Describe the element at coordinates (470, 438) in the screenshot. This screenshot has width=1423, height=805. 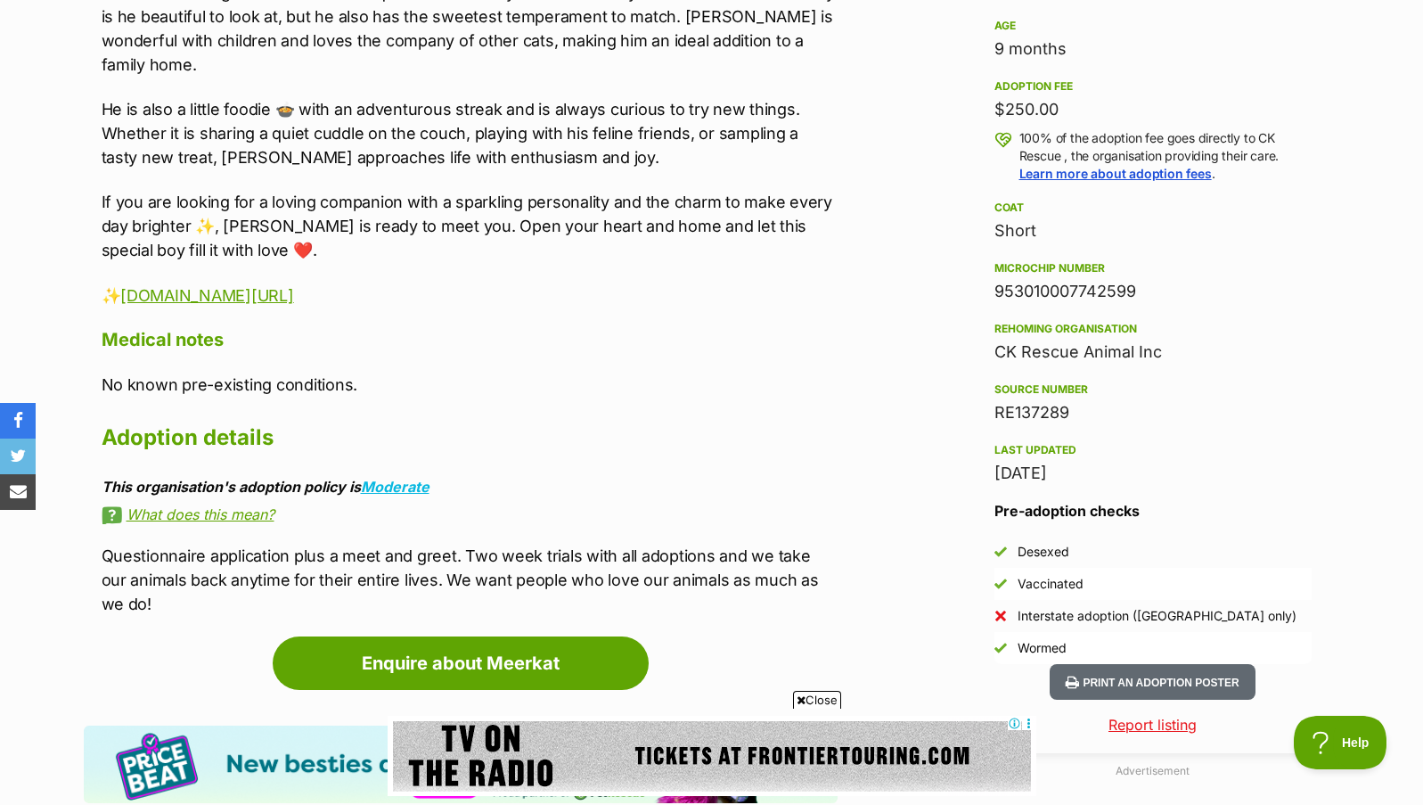
I see `h2: Adoption details` at that location.